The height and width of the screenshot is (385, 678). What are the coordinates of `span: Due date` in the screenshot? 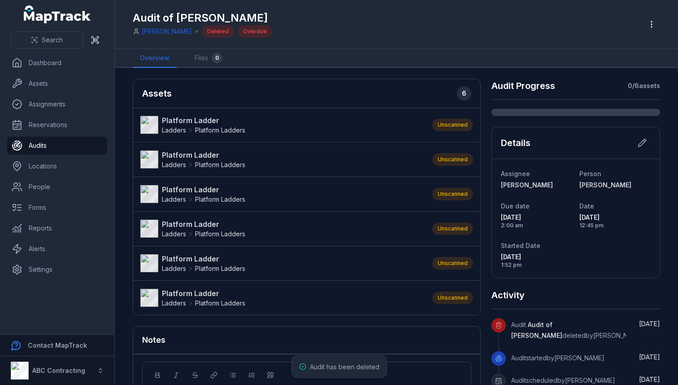 It's located at (516, 205).